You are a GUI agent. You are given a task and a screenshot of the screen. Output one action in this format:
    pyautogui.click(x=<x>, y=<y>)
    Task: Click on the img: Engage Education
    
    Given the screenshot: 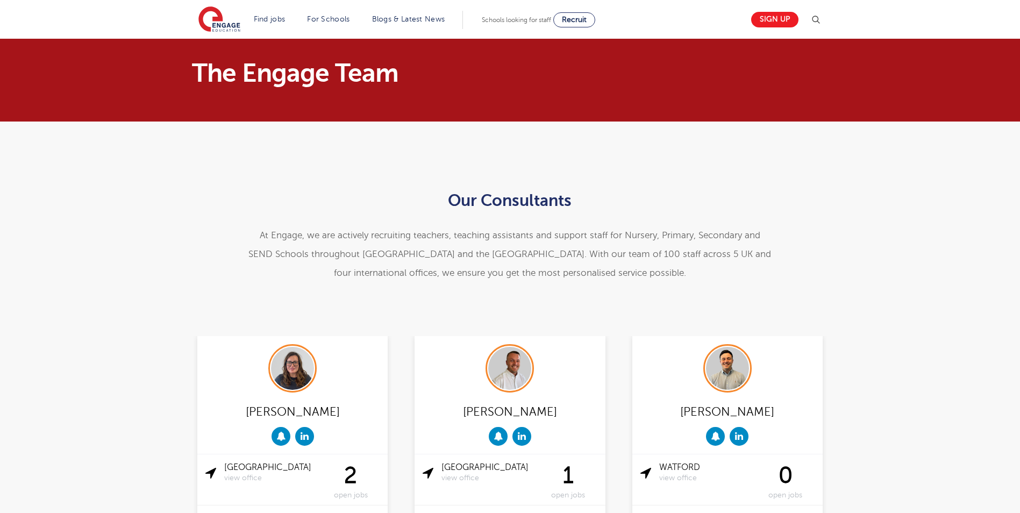 What is the action you would take?
    pyautogui.click(x=219, y=20)
    